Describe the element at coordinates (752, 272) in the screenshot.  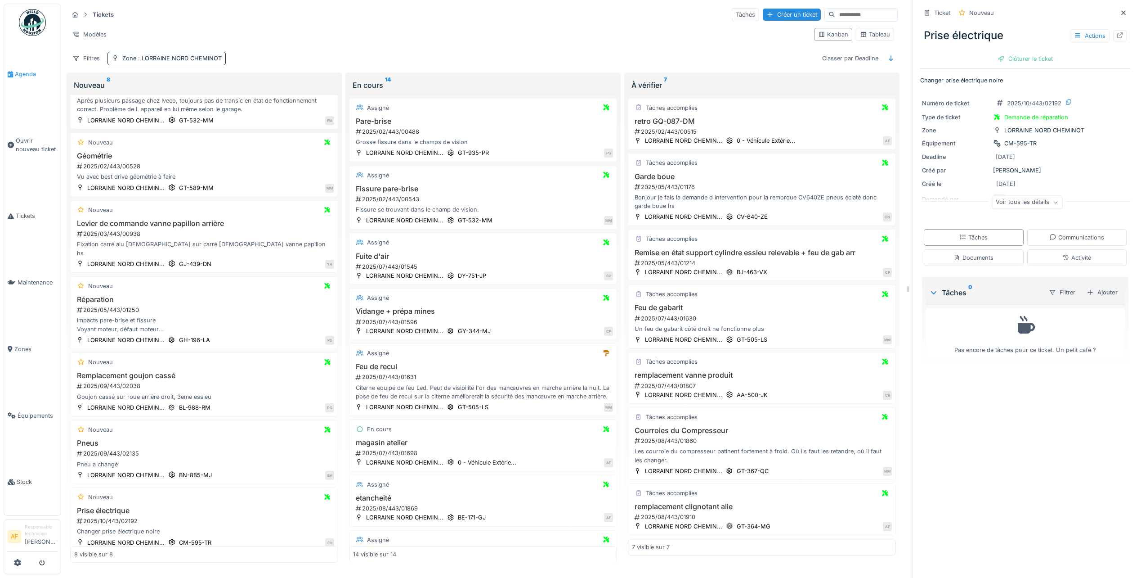
I see `div: BJ-463-VX` at that location.